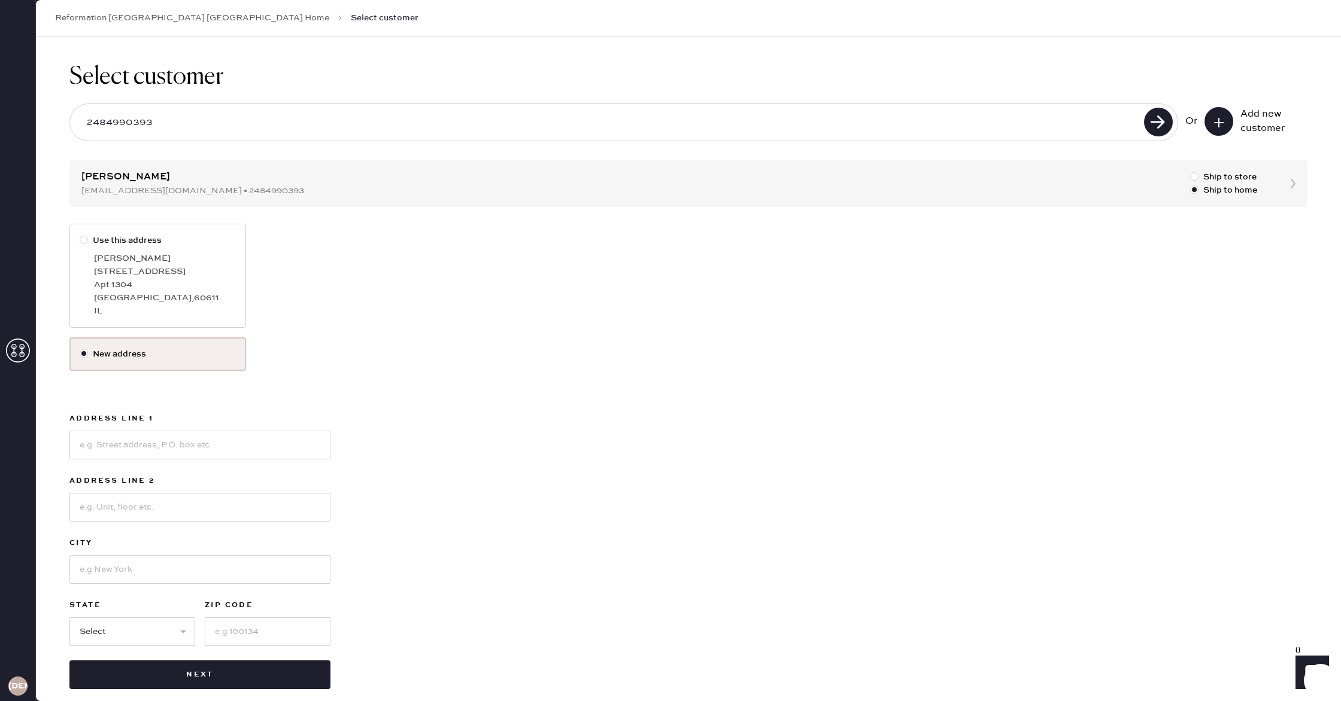 The width and height of the screenshot is (1341, 701). What do you see at coordinates (200, 570) in the screenshot?
I see `input: e.g New York` at bounding box center [200, 570].